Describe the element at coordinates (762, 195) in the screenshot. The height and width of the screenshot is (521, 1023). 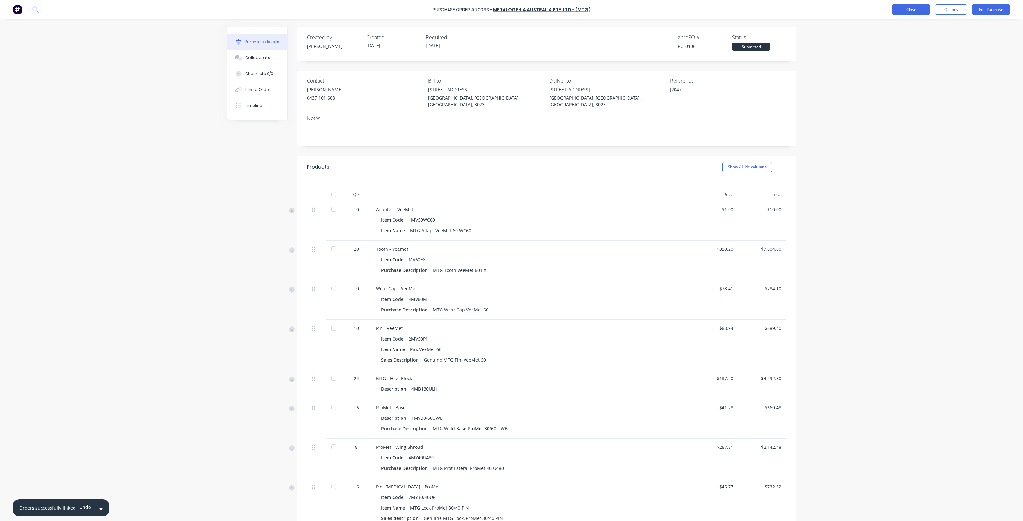
I see `div: Total` at that location.